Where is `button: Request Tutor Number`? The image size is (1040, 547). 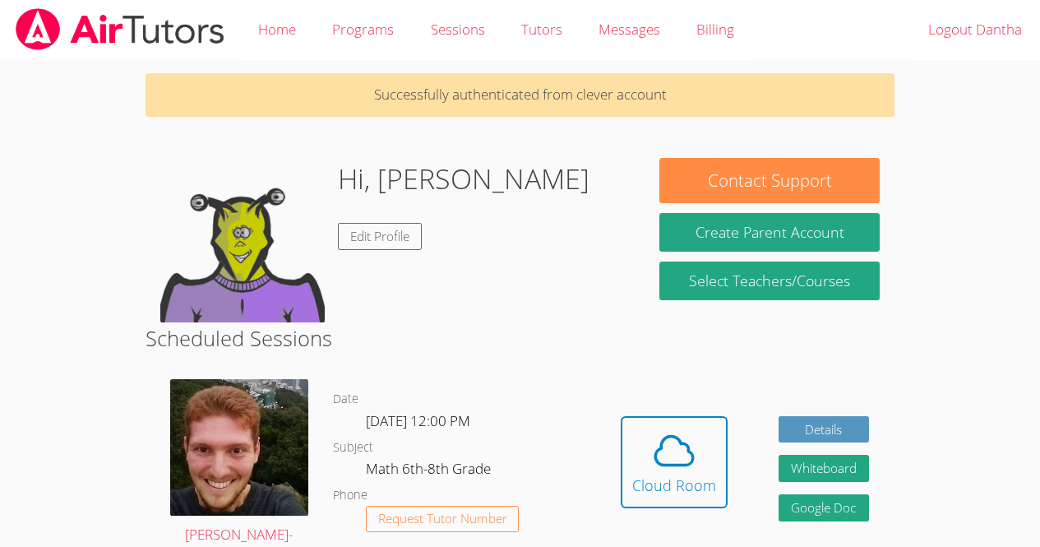
button: Request Tutor Number is located at coordinates (442, 519).